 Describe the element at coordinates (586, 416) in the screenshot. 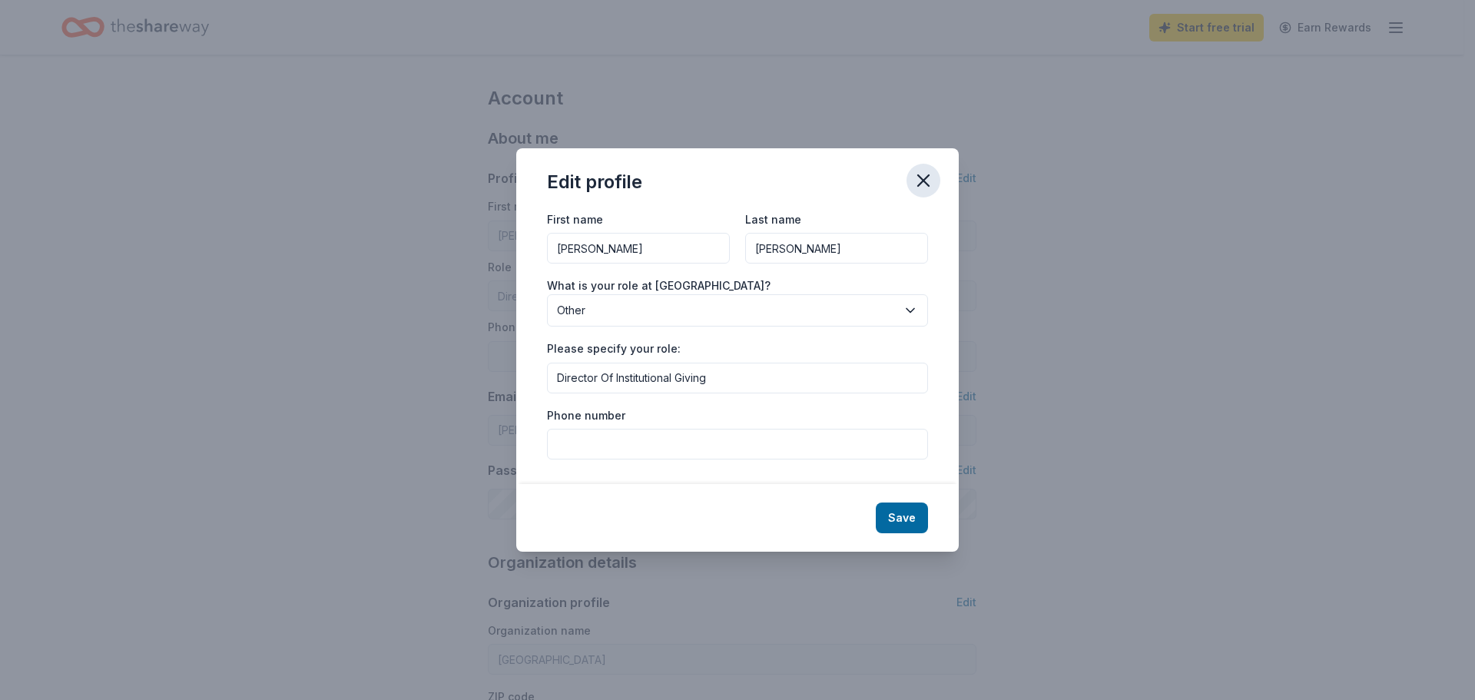

I see `label: Phone number` at that location.